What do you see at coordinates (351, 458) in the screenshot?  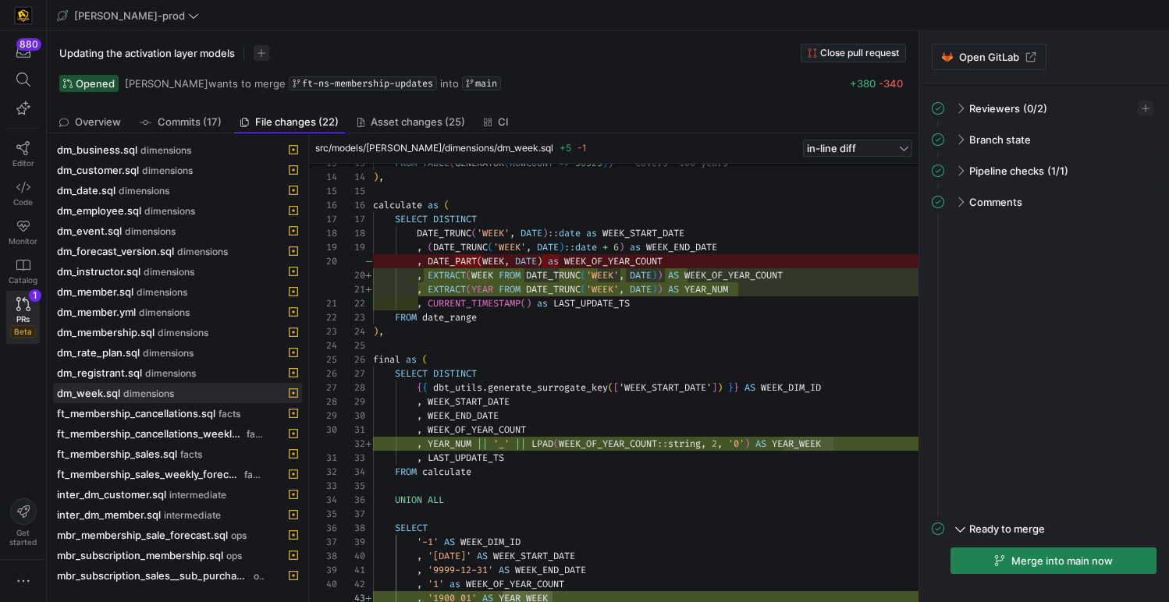 I see `div: 33` at bounding box center [351, 458].